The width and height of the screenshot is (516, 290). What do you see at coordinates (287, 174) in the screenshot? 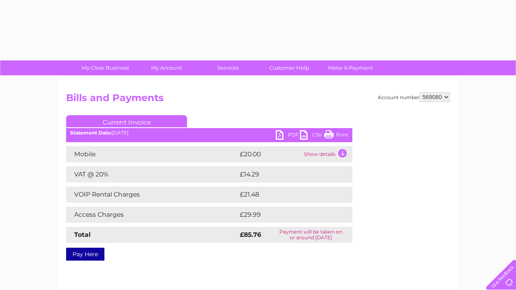
I see `td: £14.29` at bounding box center [287, 174].